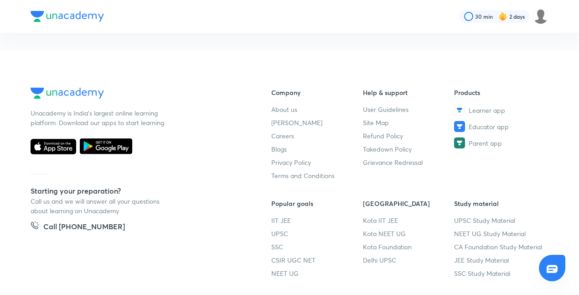 The image size is (579, 295). I want to click on p: Call us and we will answer all your questions about learning on Unacademy, so click(99, 206).